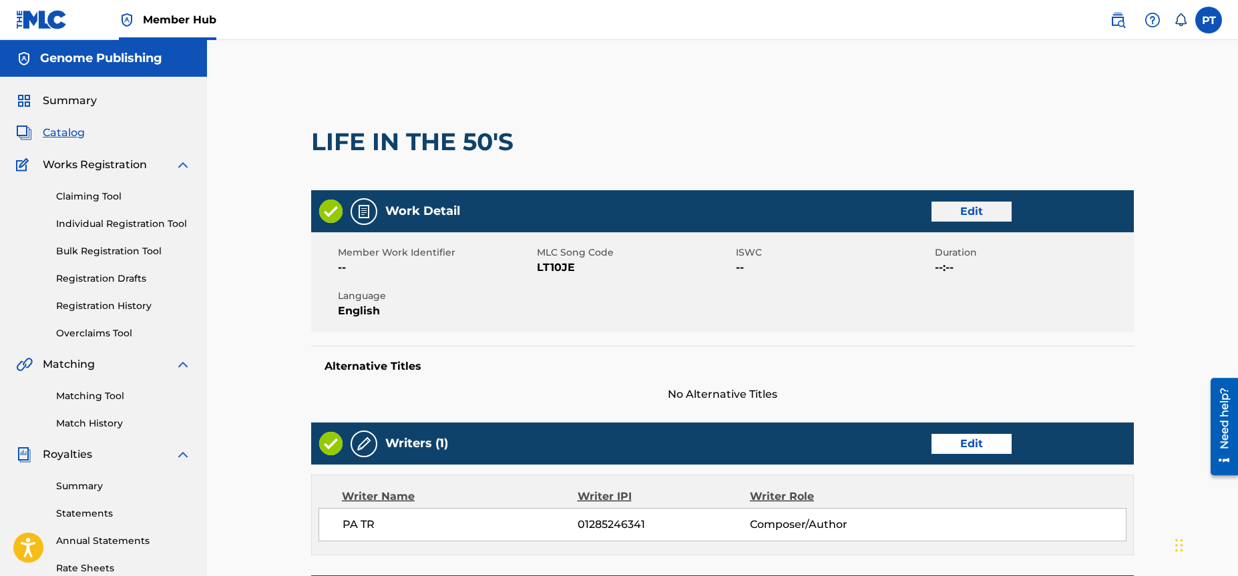 The width and height of the screenshot is (1238, 576). What do you see at coordinates (25, 165) in the screenshot?
I see `img: Works Registration` at bounding box center [25, 165].